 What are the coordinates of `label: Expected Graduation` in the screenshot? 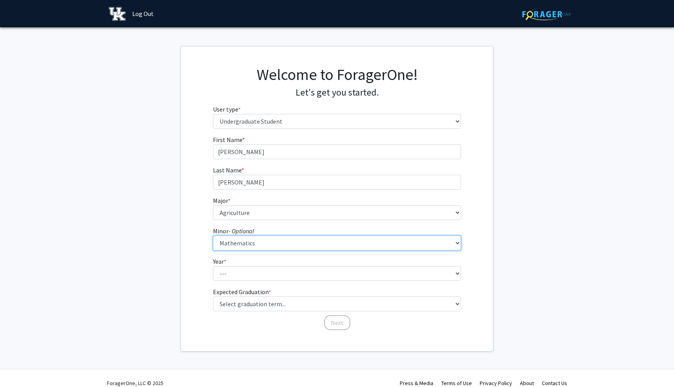 It's located at (242, 292).